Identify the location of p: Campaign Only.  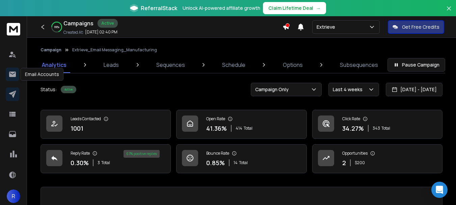
(273, 90).